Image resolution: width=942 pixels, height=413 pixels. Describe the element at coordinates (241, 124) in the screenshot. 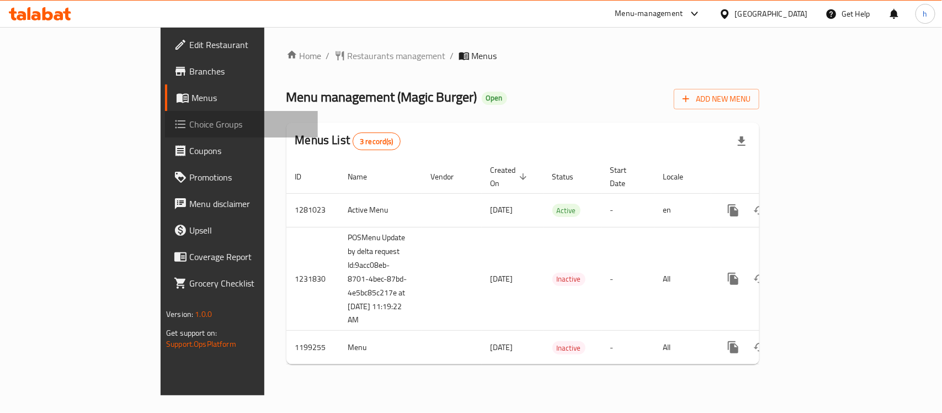

I see `a: Choice Groups` at that location.